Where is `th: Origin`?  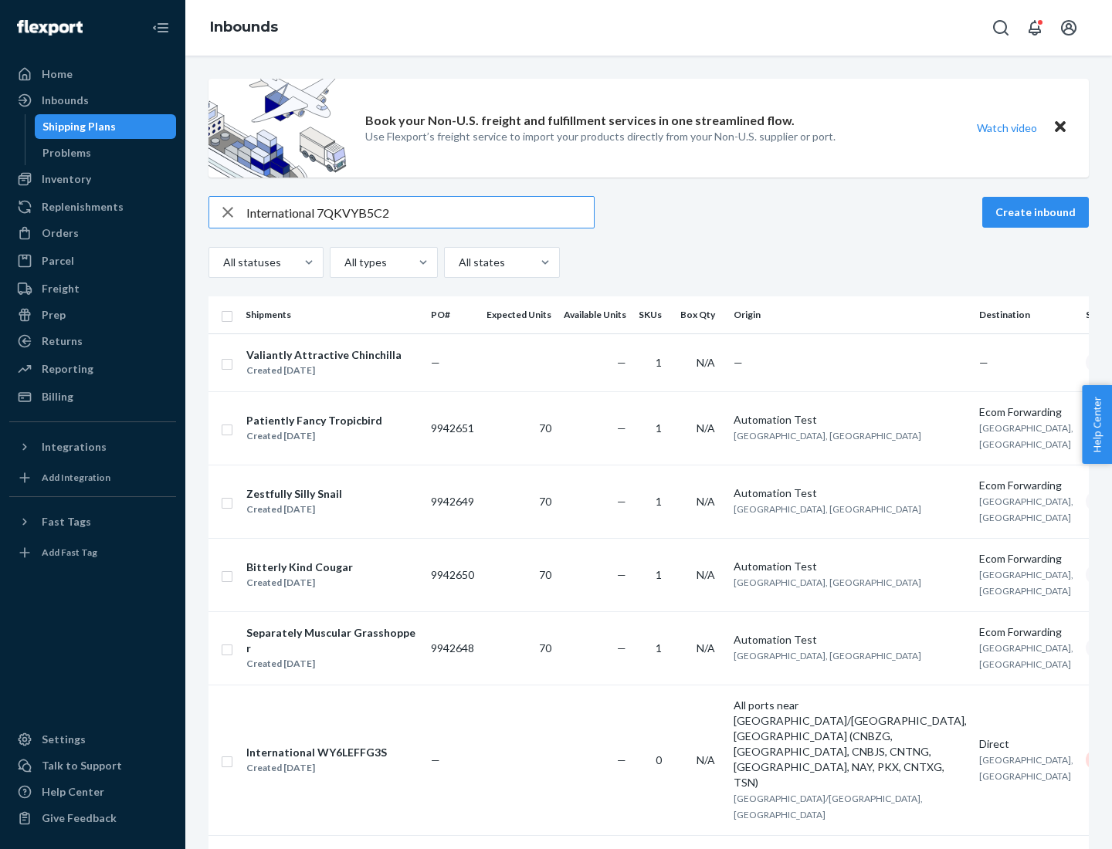 th: Origin is located at coordinates (850, 315).